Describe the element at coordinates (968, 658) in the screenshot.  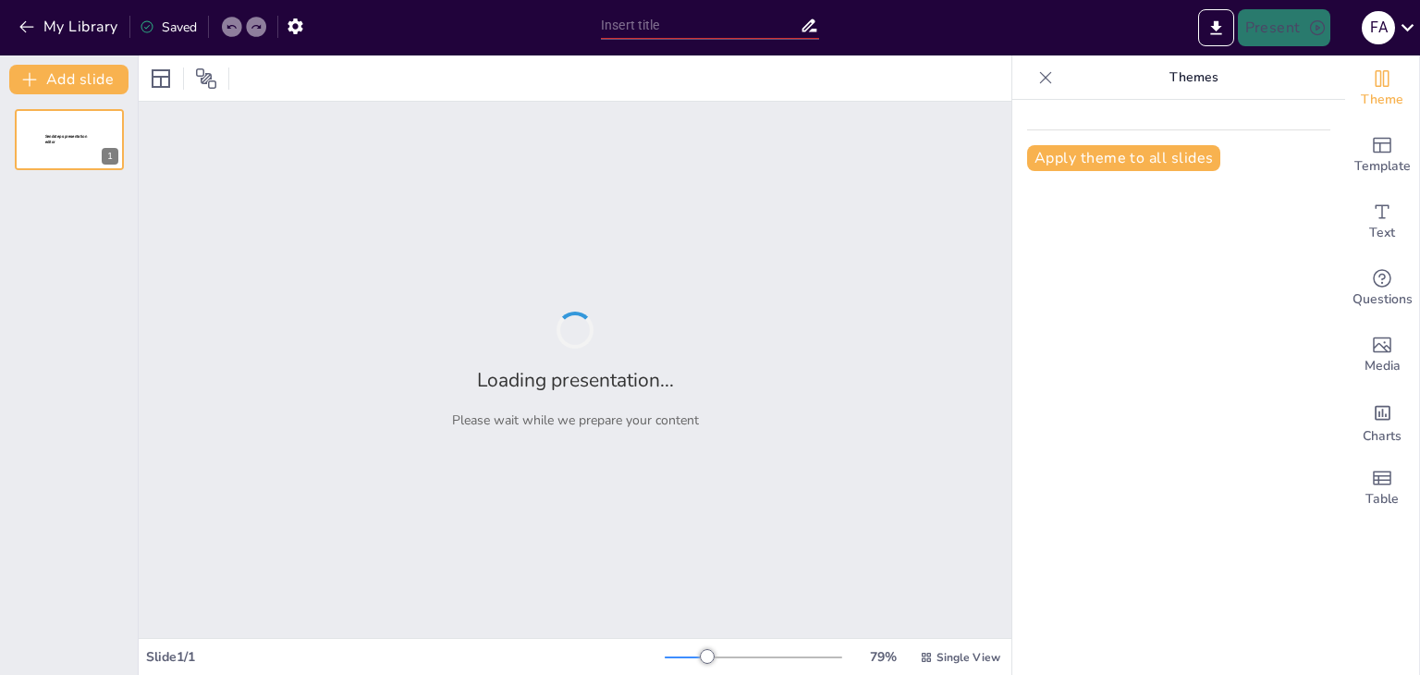
I see `span: Single View` at that location.